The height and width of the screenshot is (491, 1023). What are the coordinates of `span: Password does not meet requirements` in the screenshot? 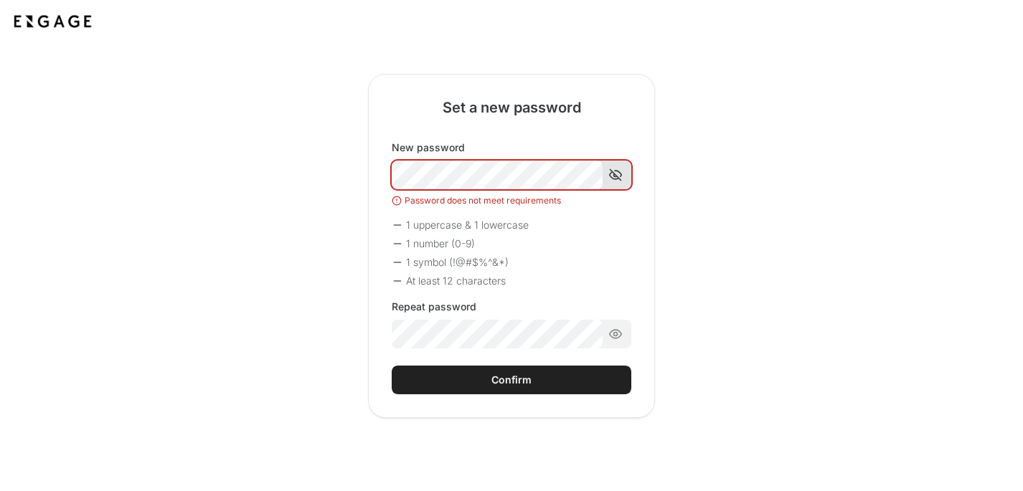 It's located at (483, 201).